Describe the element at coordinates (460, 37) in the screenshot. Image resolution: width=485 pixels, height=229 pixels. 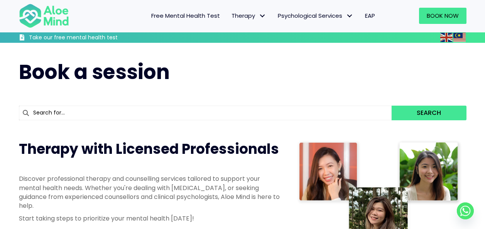
I see `img: ms` at that location.